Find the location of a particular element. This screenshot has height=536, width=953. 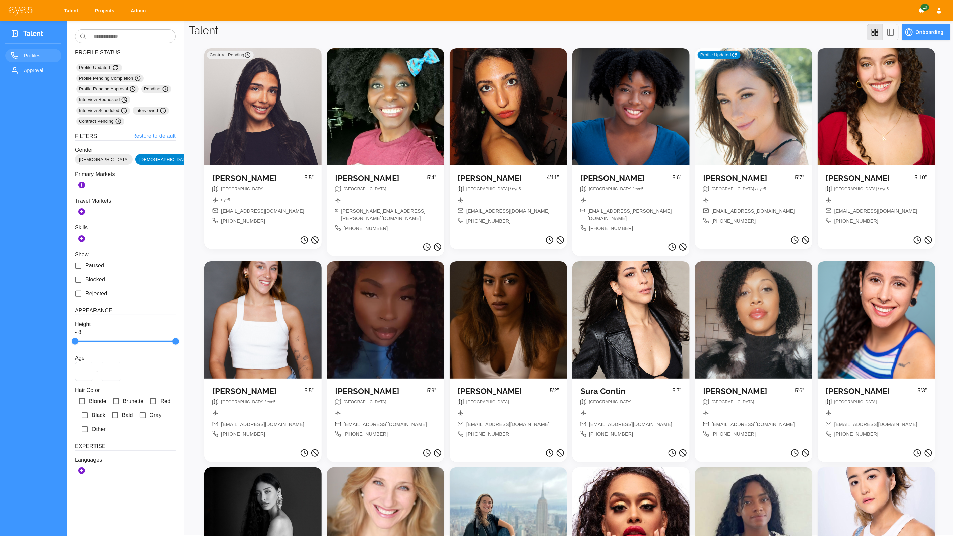

button: grid is located at coordinates (875, 32).